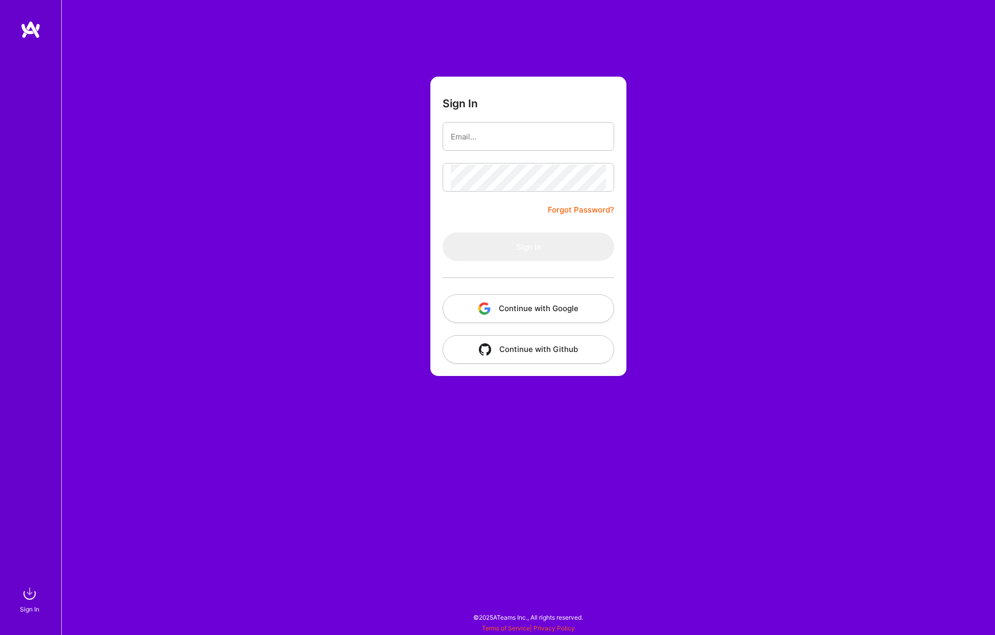 The image size is (995, 635). Describe the element at coordinates (528, 136) in the screenshot. I see `input: Email...` at that location.